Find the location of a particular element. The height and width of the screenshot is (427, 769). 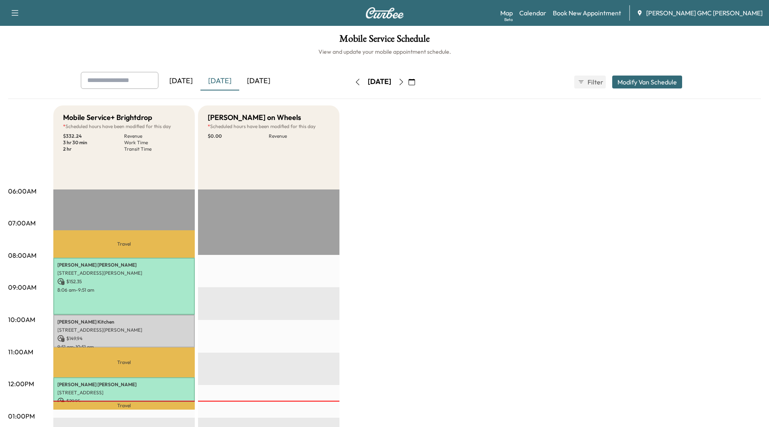

p: 8:06 am - 9:51 am is located at coordinates (124, 290).